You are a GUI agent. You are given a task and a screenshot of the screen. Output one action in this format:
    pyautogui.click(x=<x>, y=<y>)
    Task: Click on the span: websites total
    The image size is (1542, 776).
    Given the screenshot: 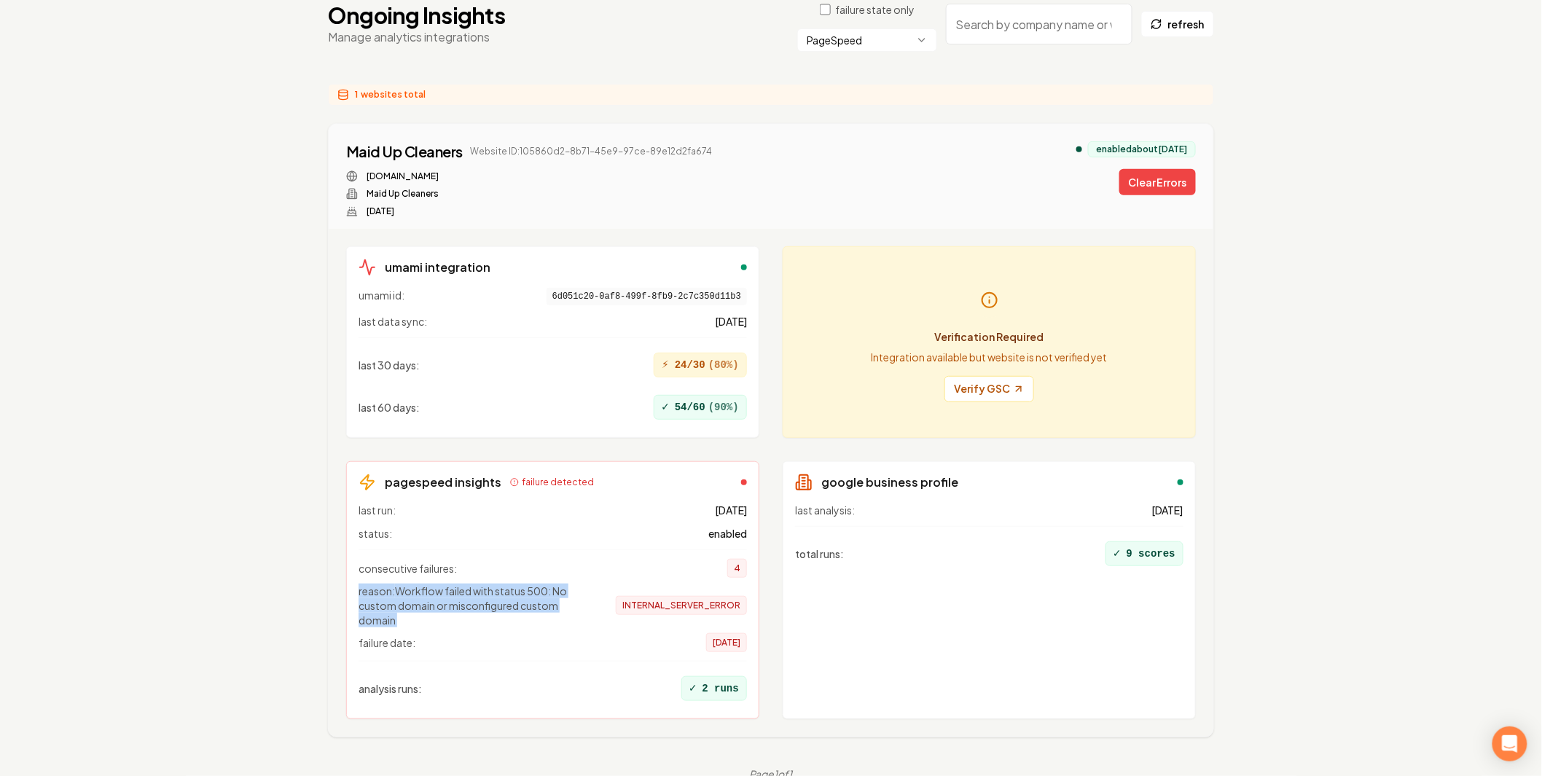 What is the action you would take?
    pyautogui.click(x=393, y=95)
    